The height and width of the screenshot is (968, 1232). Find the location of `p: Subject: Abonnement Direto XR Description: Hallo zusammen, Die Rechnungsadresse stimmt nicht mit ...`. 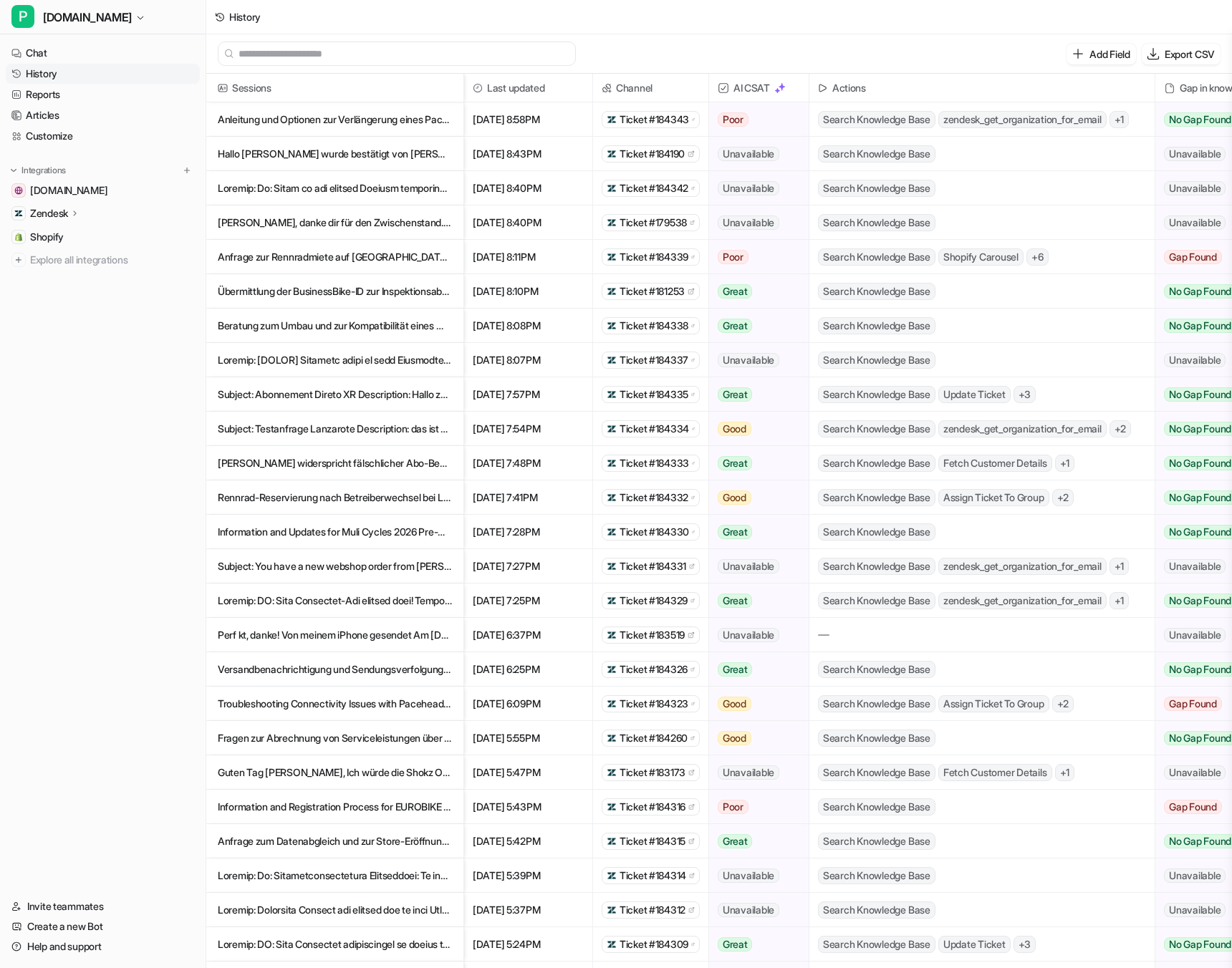

p: Subject: Abonnement Direto XR Description: Hallo zusammen, Die Rechnungsadresse stimmt nicht mit ... is located at coordinates (335, 394).